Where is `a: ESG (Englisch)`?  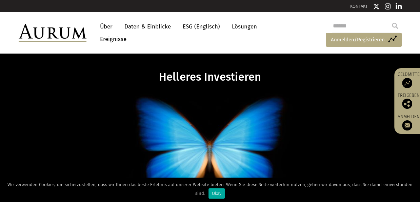
a: ESG (Englisch) is located at coordinates (201, 26).